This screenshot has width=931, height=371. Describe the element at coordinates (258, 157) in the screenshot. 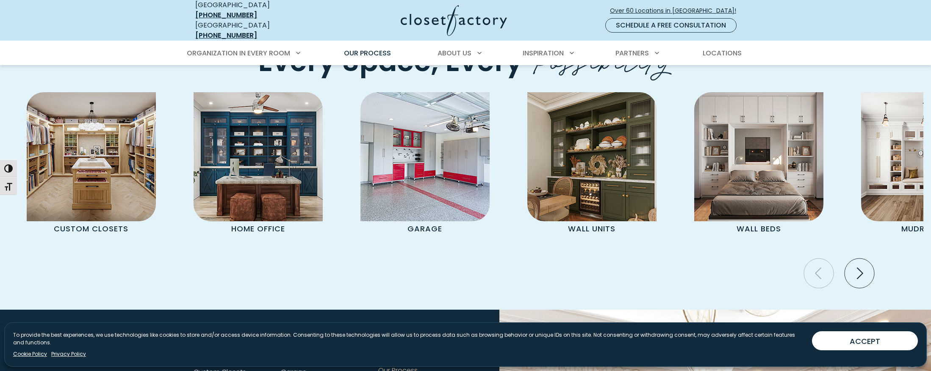

I see `img: Home Office featuring desk and custom cabinetry` at that location.